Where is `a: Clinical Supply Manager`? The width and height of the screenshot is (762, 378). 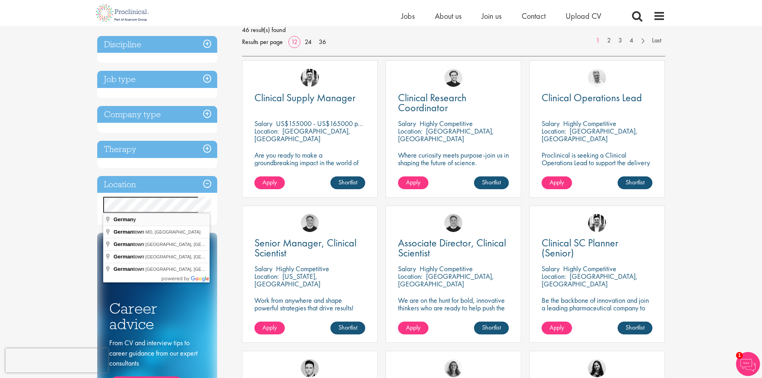
a: Clinical Supply Manager is located at coordinates (309, 98).